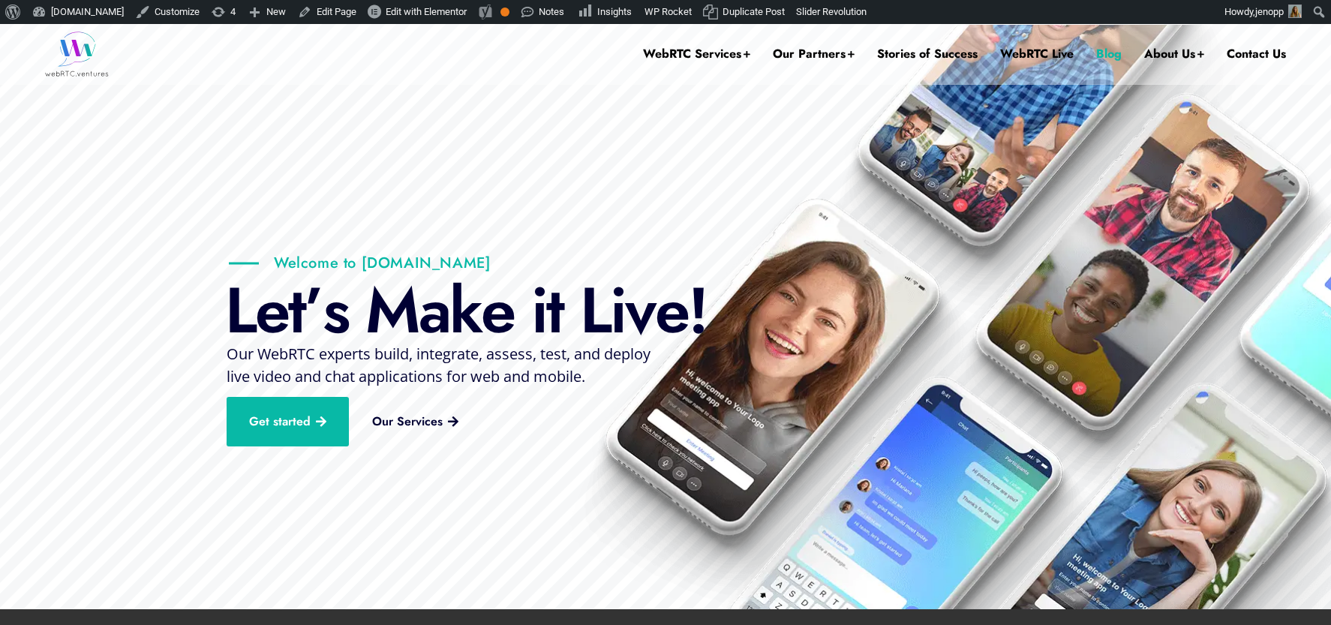  I want to click on a: Stories of Success, so click(927, 54).